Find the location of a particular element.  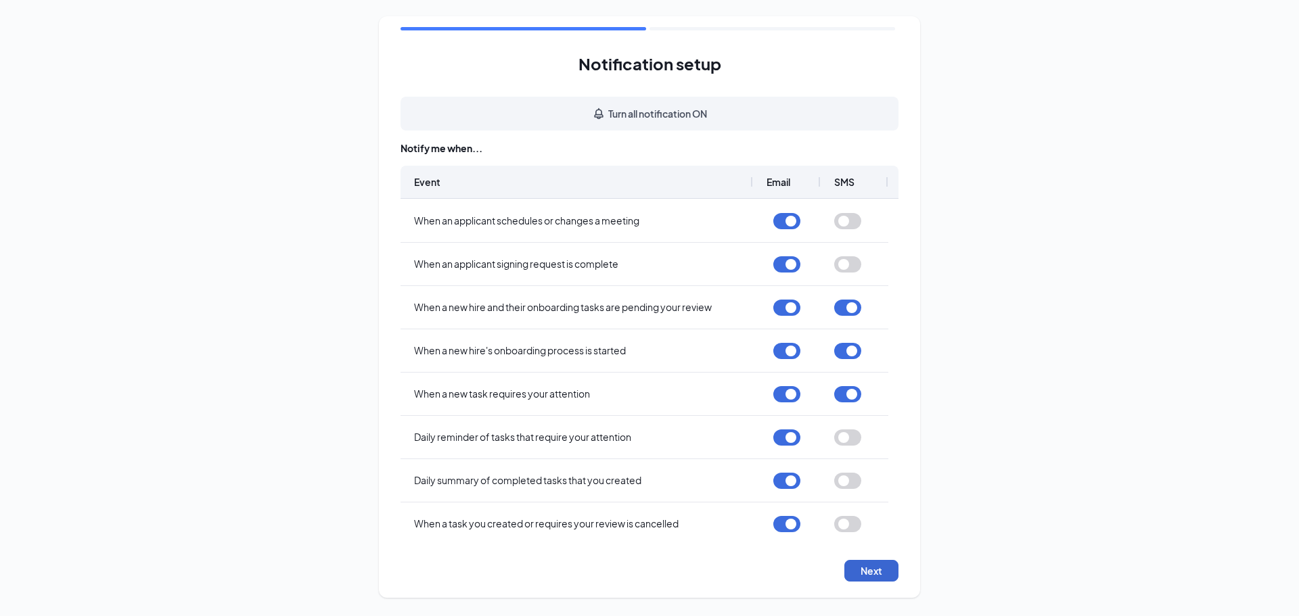

h1: Notification setup is located at coordinates (650, 64).